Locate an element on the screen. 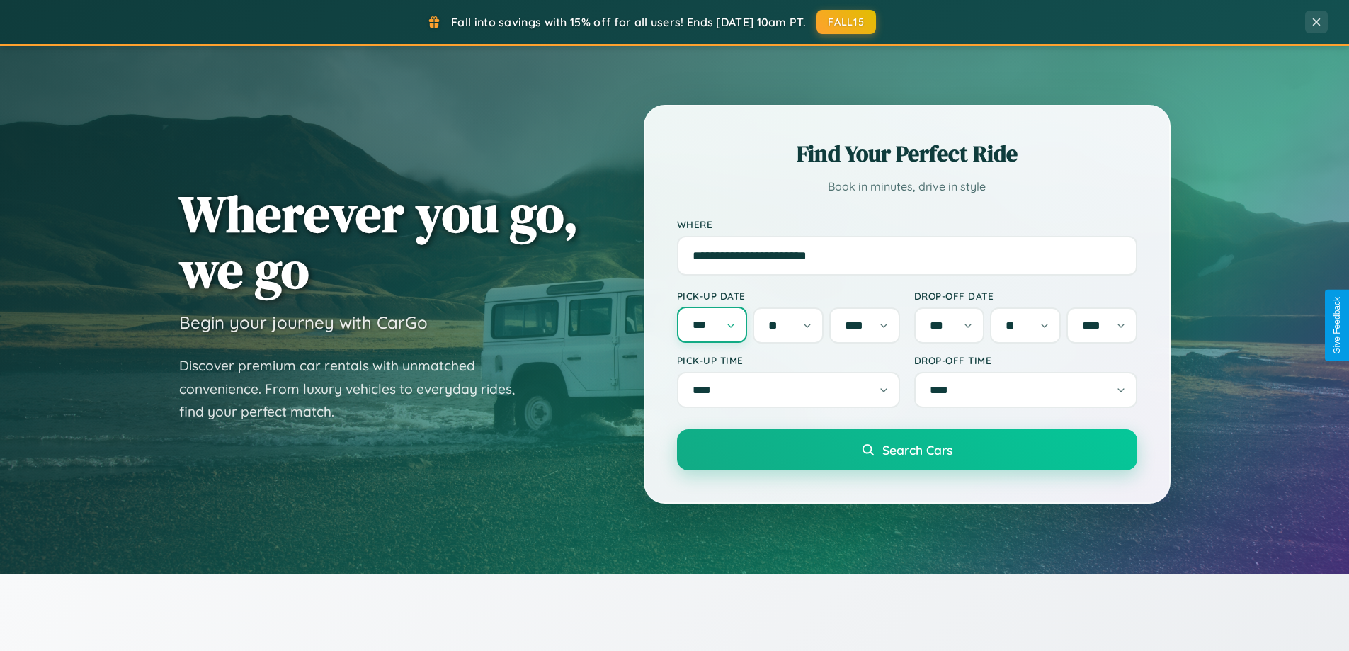 This screenshot has height=651, width=1349. h1: Wherever you go, we go is located at coordinates (379, 242).